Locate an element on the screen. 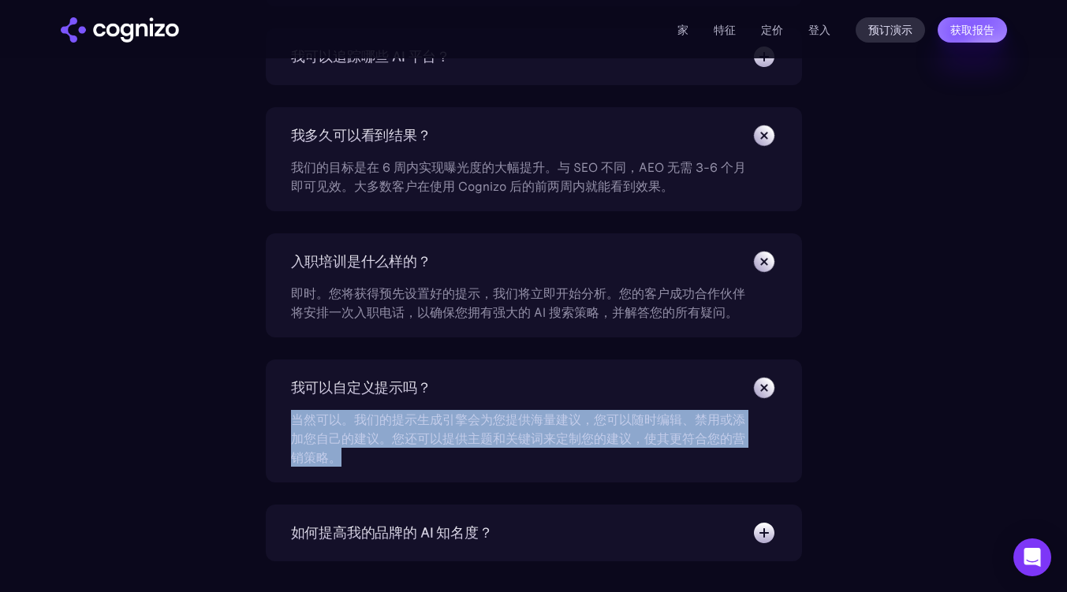 This screenshot has width=1067, height=592. font: 我们的目标是在 6 周内实现曝光度的大幅提升。与 SEO 不同，AEO 无需 3-6 个月即可见效。大多数客户在使用 Cognizo 后的前两周内就能看到效果。 is located at coordinates (518, 177).